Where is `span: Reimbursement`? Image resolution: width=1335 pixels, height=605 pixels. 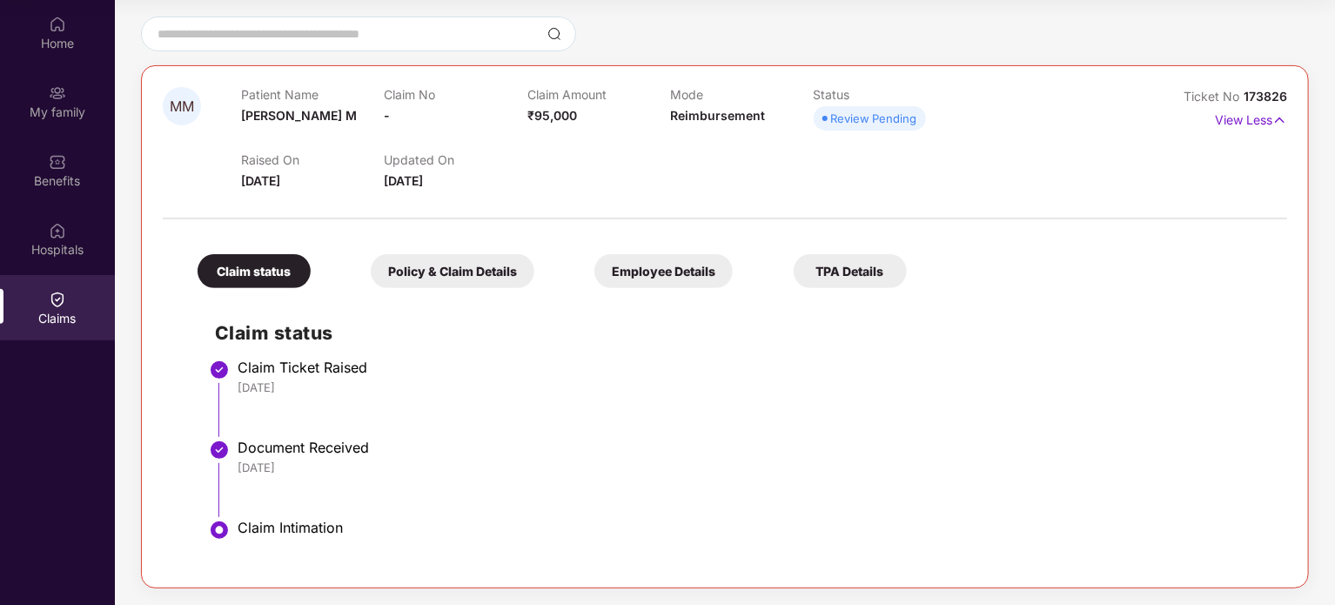 span: Reimbursement is located at coordinates (717, 115).